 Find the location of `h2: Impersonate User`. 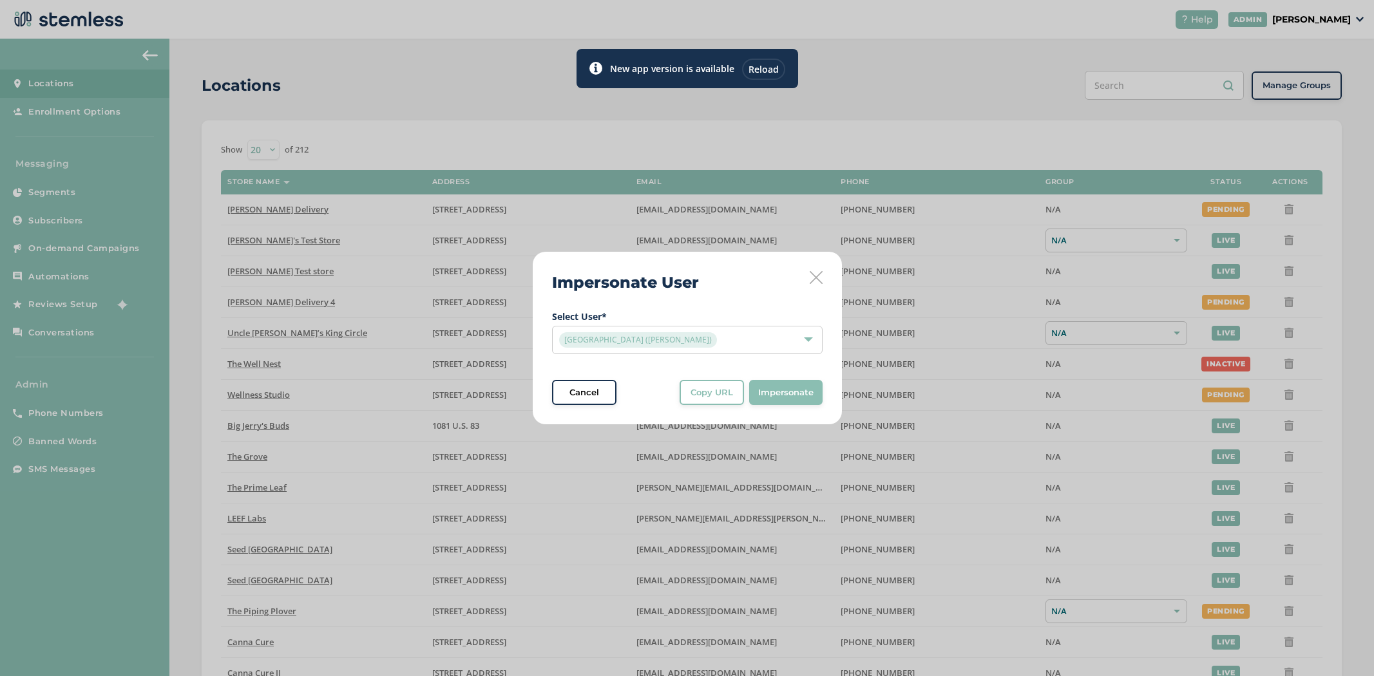

h2: Impersonate User is located at coordinates (626, 283).